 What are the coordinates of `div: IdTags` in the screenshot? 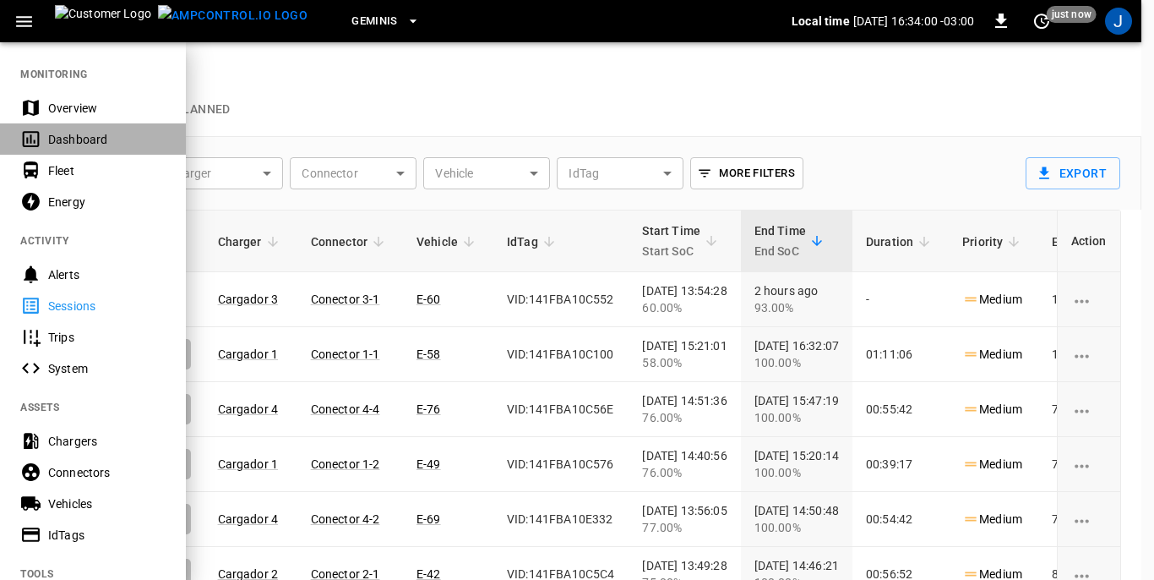 It's located at (106, 535).